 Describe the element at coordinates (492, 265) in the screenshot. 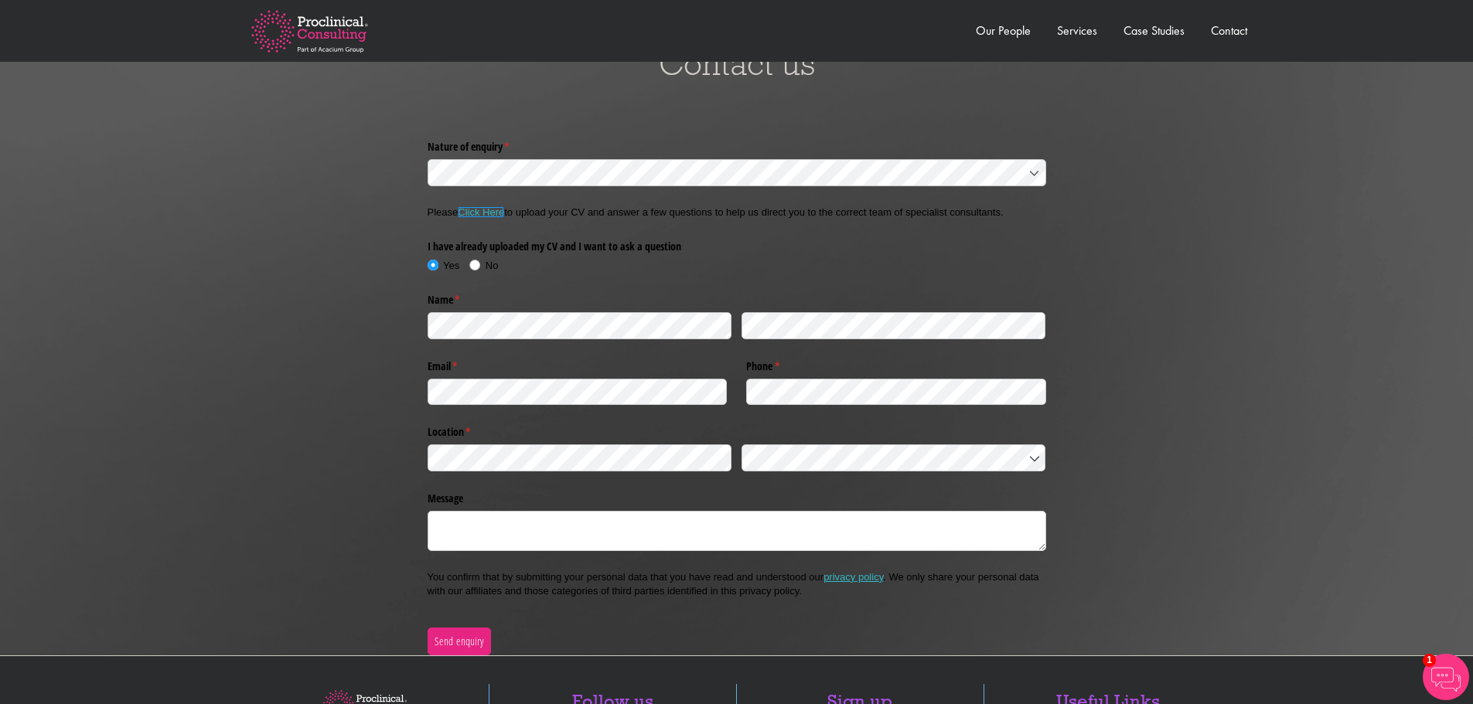

I see `span: No` at that location.